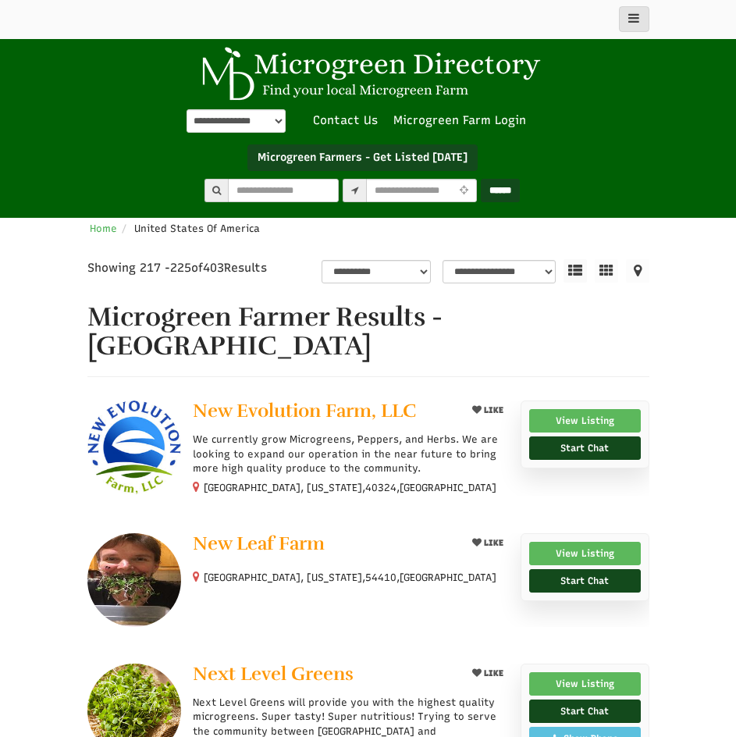  I want to click on select: sortbox-1, so click(499, 272).